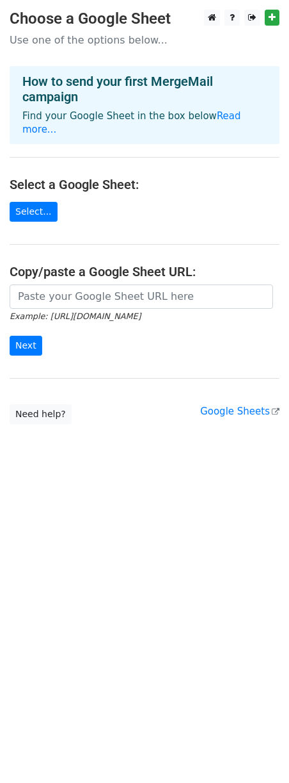  Describe the element at coordinates (132, 122) in the screenshot. I see `a: Read more...` at that location.